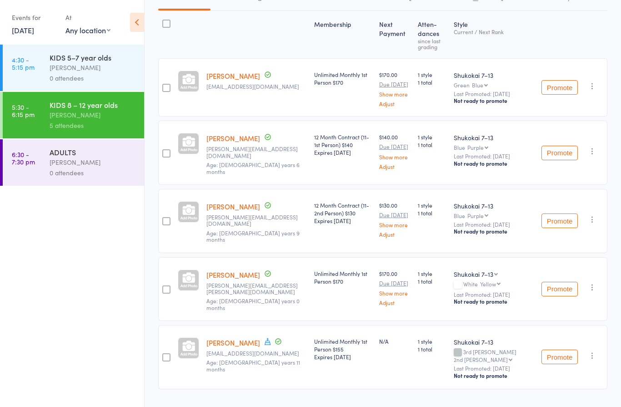  I want to click on small: bkshop86@gmail.com, so click(256, 353).